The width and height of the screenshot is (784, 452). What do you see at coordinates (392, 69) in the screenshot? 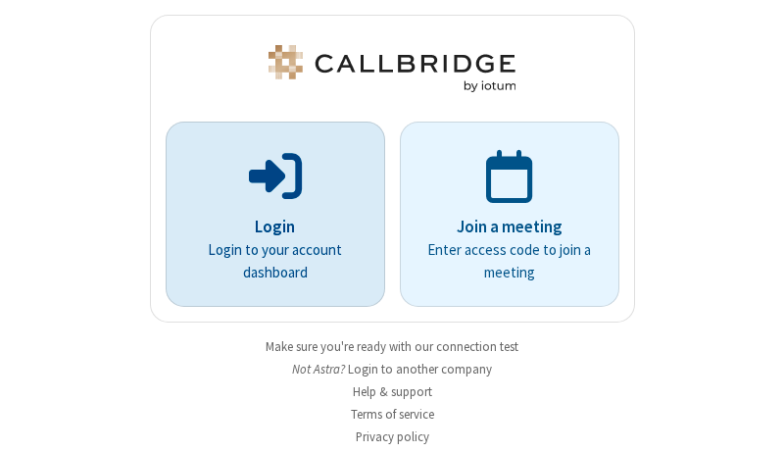
I see `img: Astra` at bounding box center [392, 69].